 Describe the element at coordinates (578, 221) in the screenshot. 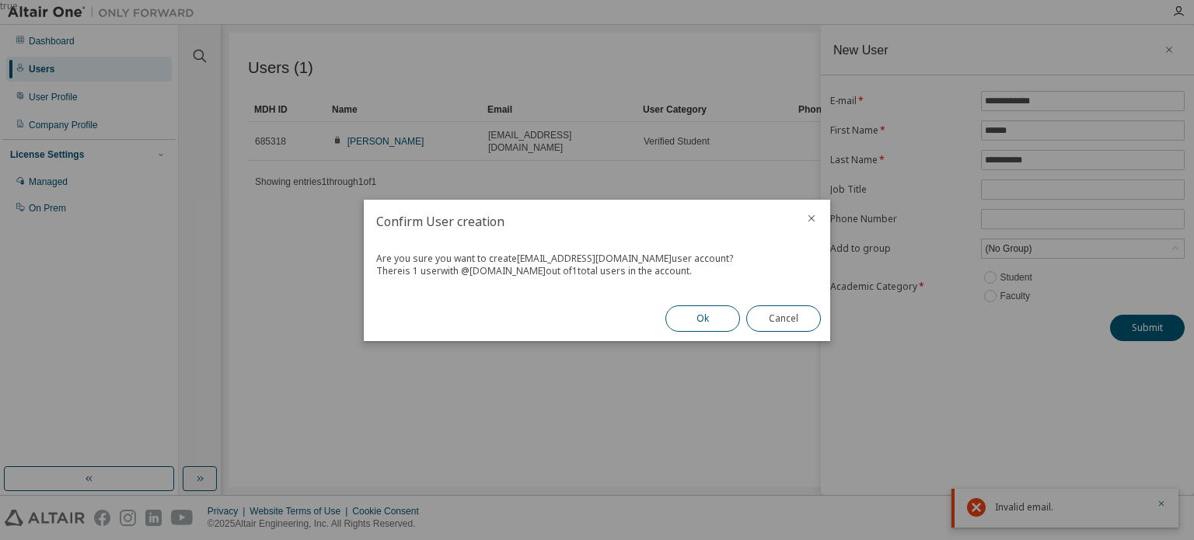

I see `h2: Confirm User creation` at that location.